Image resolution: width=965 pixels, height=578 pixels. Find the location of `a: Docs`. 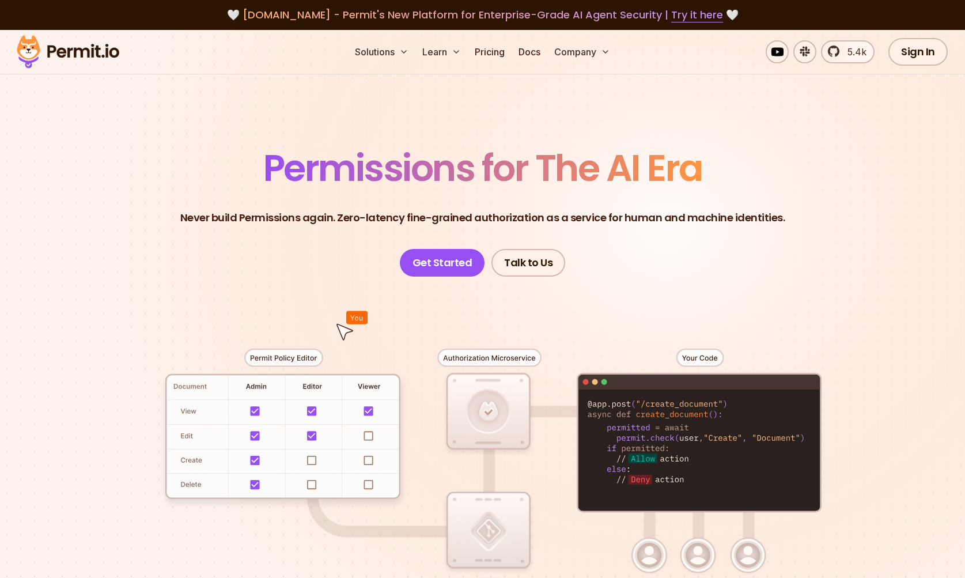

a: Docs is located at coordinates (530, 52).